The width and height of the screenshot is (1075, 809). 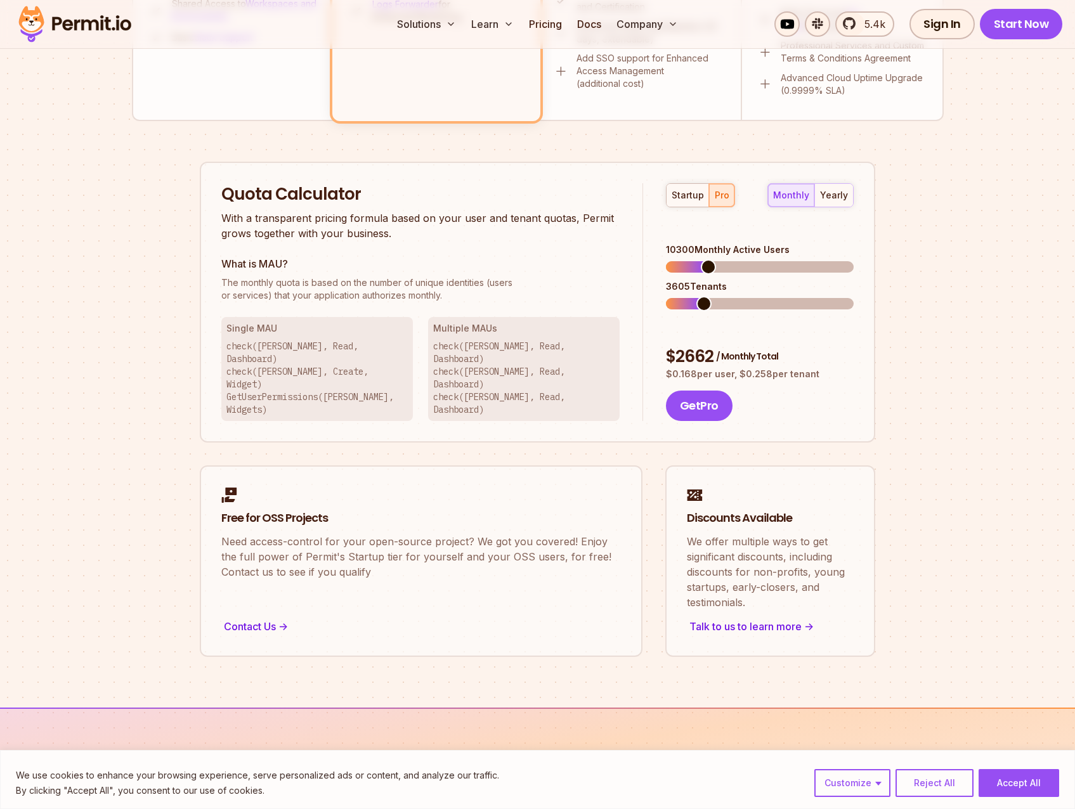 I want to click on div: Talk to us to learn more, so click(x=770, y=626).